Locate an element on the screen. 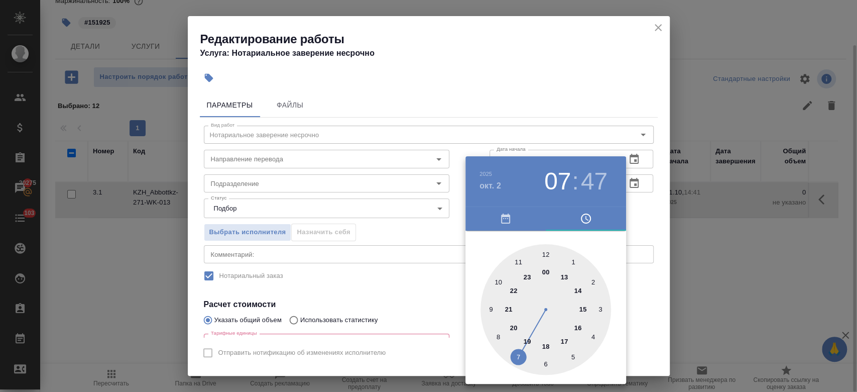 Image resolution: width=857 pixels, height=392 pixels. button: 2025 is located at coordinates (486, 174).